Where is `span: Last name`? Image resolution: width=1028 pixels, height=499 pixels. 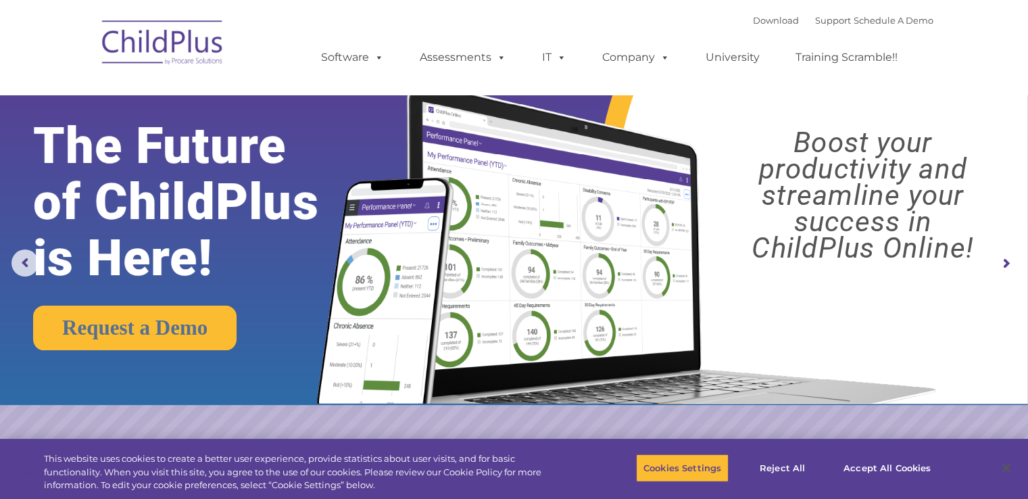
span: Last name is located at coordinates (208, 94).